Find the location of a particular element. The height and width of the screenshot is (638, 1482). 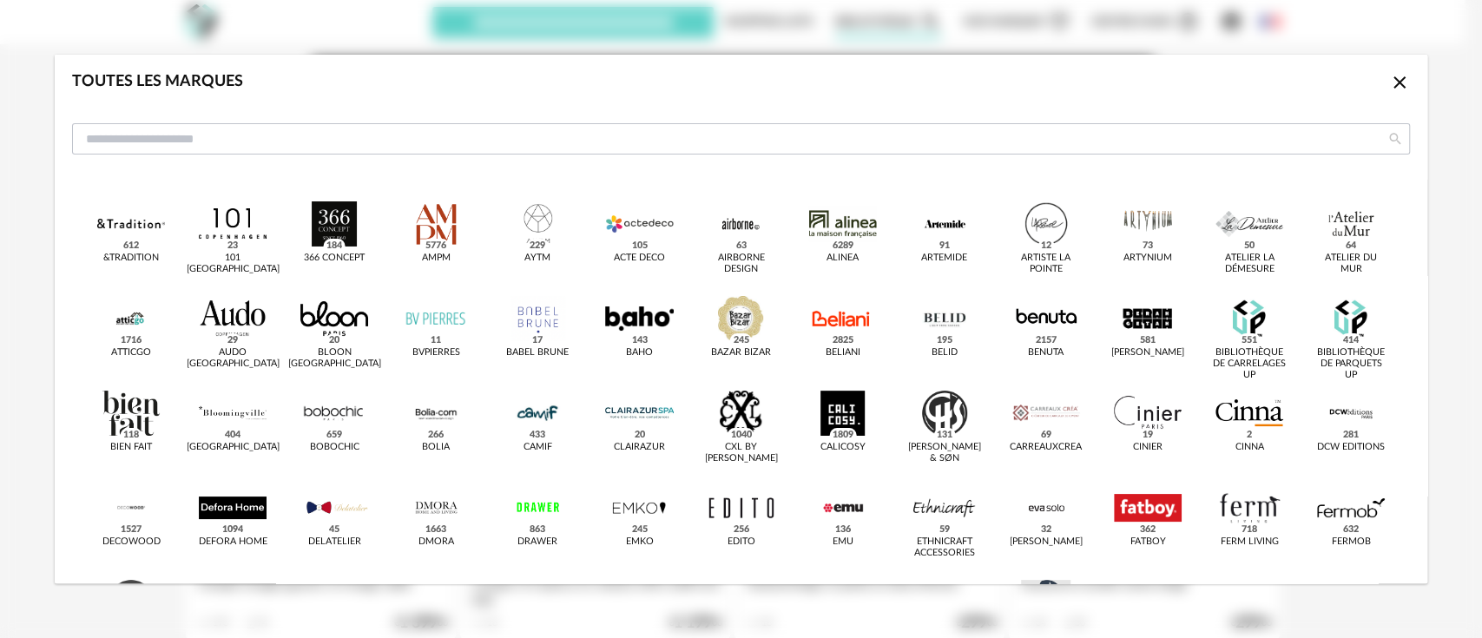

div: Bobochic is located at coordinates (334, 447).